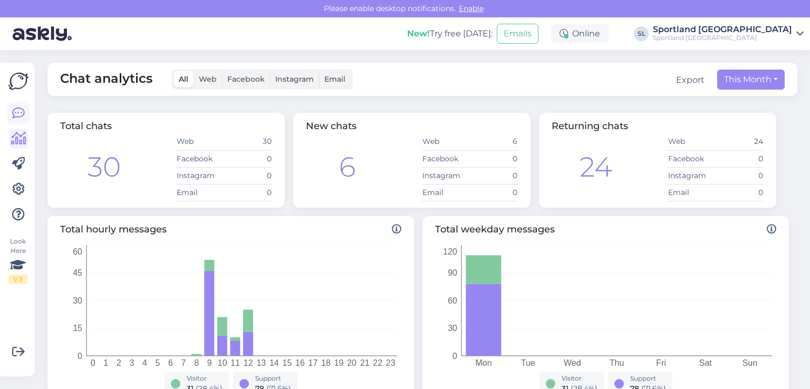 The width and height of the screenshot is (810, 389). What do you see at coordinates (208, 79) in the screenshot?
I see `span: Web` at bounding box center [208, 79].